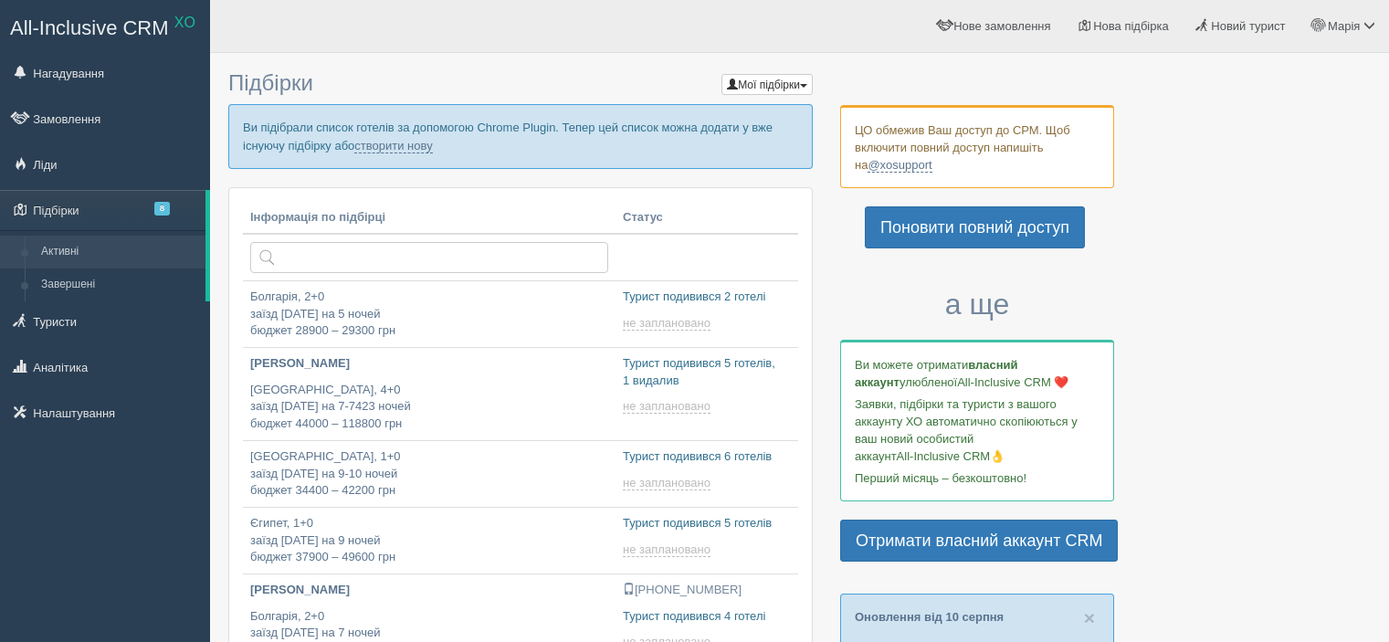 This screenshot has height=642, width=1389. I want to click on p: Перший місяць – безкоштовно!, so click(977, 477).